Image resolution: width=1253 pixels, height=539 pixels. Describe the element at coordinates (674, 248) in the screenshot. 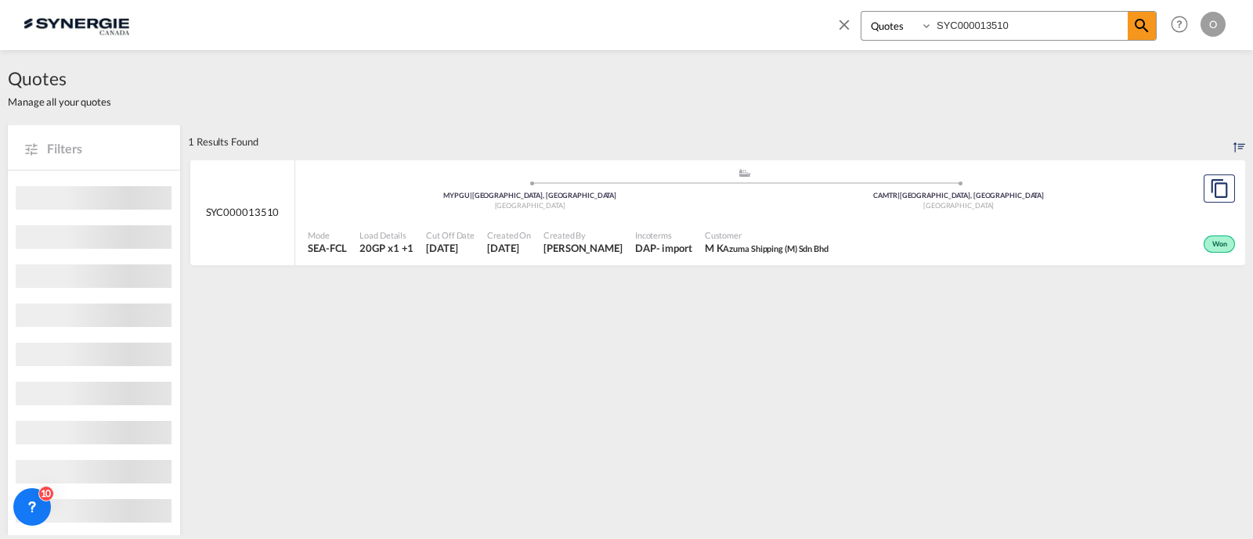

I see `div: - import` at that location.